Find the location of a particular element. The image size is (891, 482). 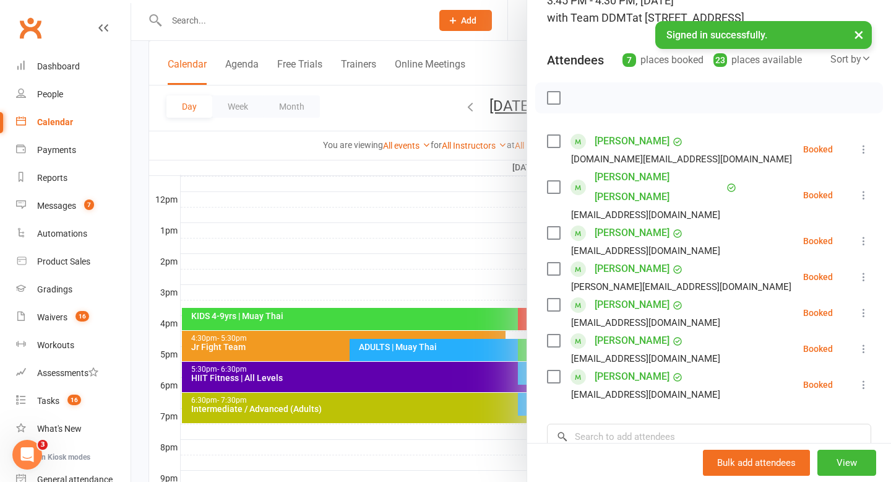

div: What's New is located at coordinates (59, 428).